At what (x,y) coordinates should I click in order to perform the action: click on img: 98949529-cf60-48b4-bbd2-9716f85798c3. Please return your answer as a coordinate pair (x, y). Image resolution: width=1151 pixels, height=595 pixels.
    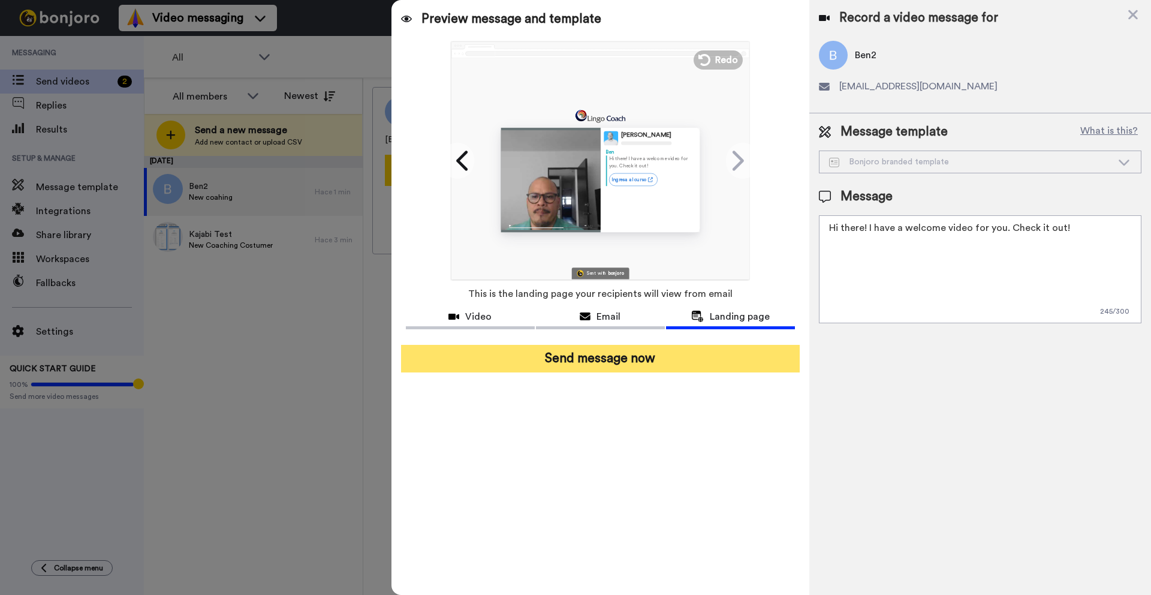
    Looking at the image, I should click on (600, 116).